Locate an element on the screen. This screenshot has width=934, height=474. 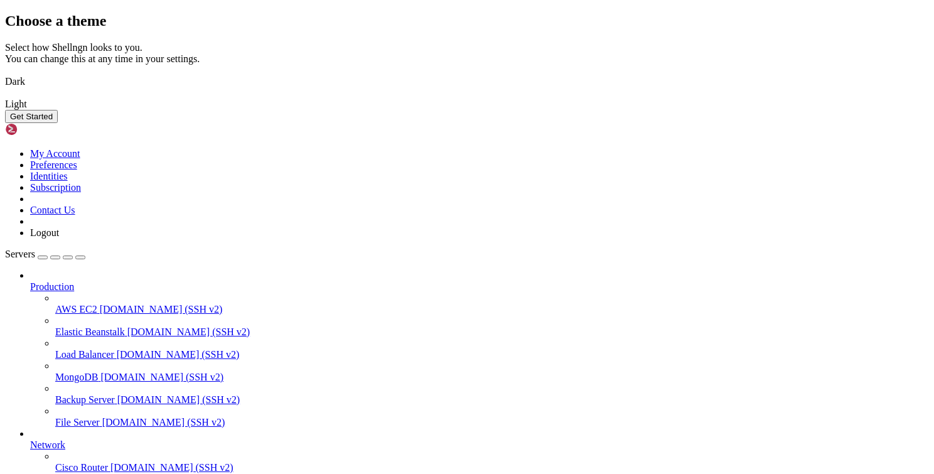
span: Network is located at coordinates (48, 444).